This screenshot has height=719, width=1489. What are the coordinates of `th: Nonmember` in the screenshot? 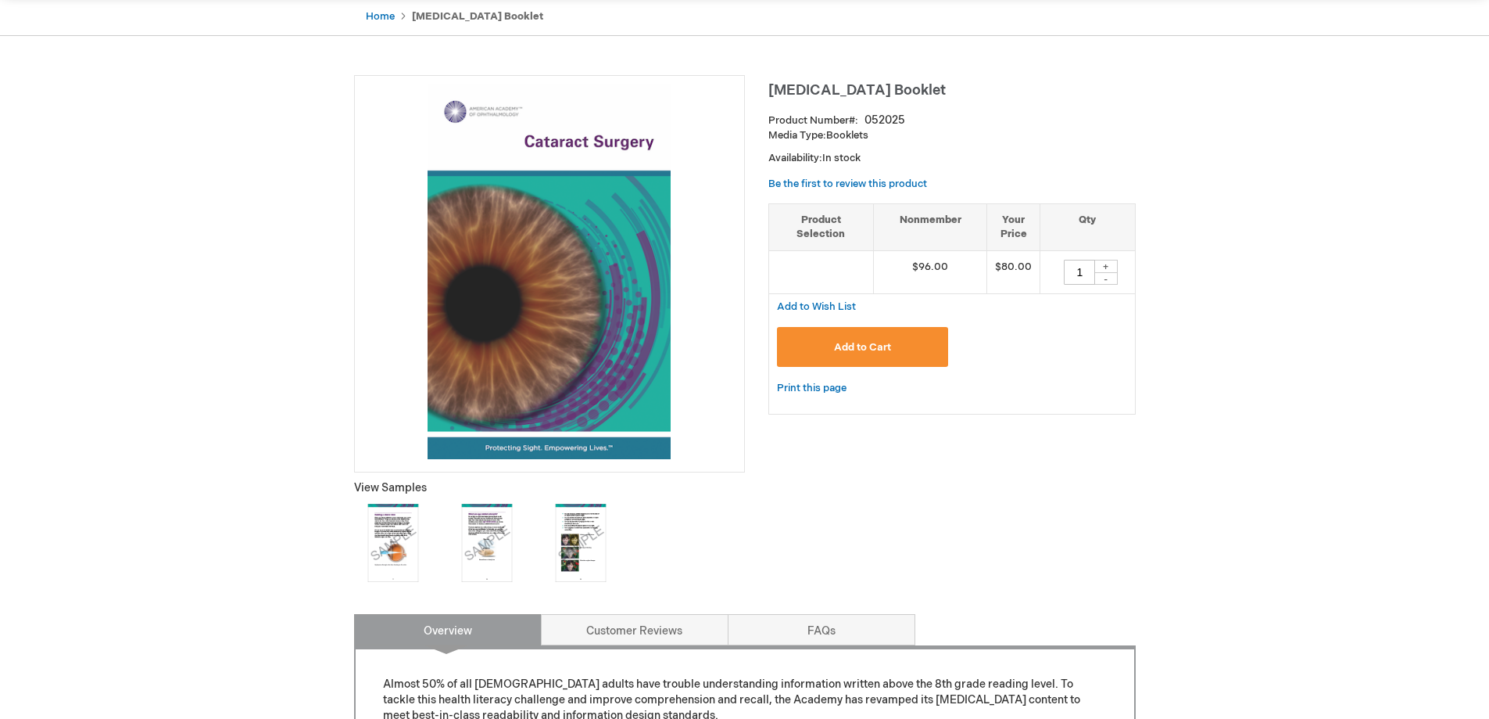 It's located at (930, 227).